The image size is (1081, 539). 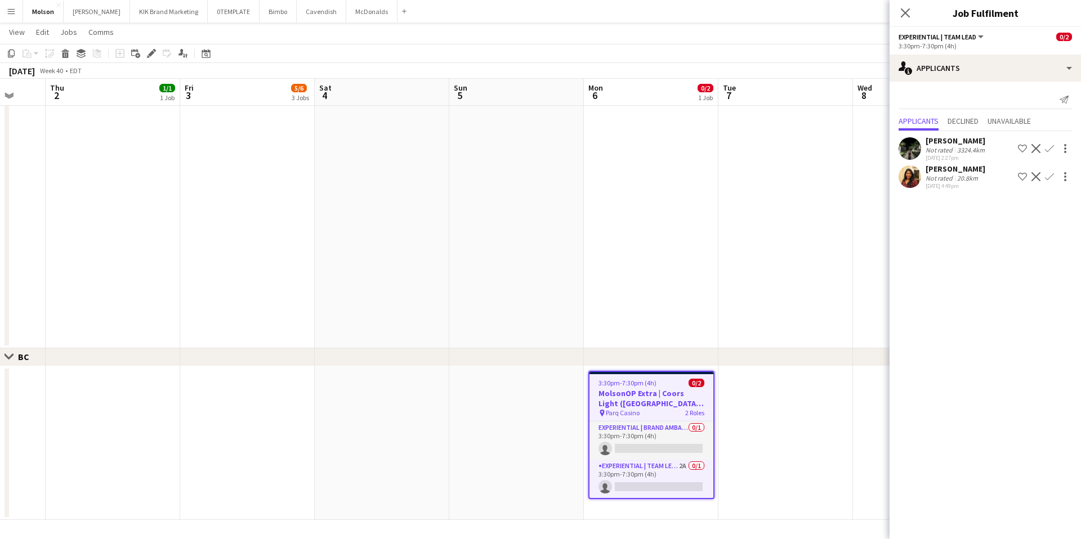 What do you see at coordinates (985, 46) in the screenshot?
I see `div: 3:30pm-7:30pm (4h)` at bounding box center [985, 46].